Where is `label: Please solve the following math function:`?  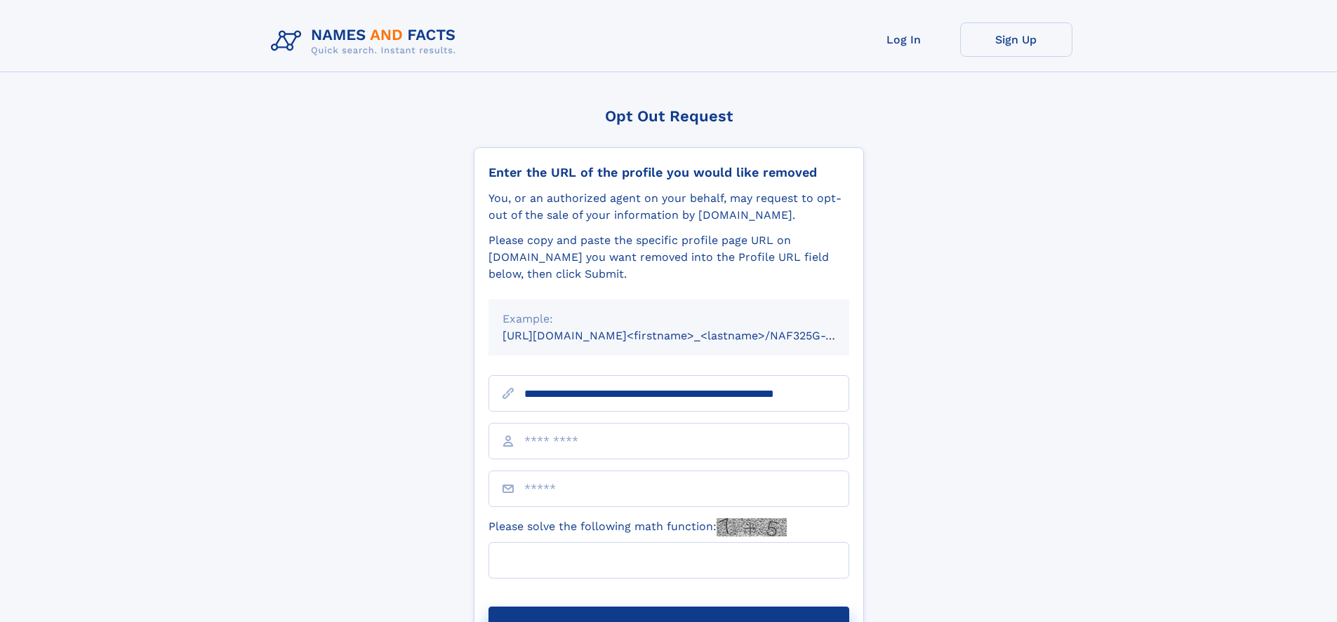 label: Please solve the following math function: is located at coordinates (637, 528).